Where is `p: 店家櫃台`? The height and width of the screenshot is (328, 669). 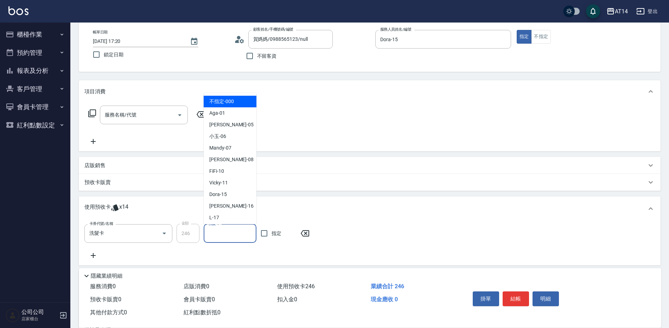 p: 店家櫃台 is located at coordinates (39, 319).